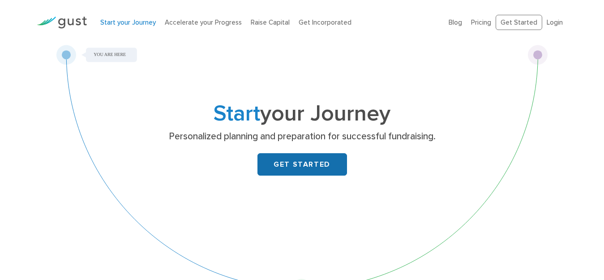  Describe the element at coordinates (237, 113) in the screenshot. I see `span: Start` at that location.